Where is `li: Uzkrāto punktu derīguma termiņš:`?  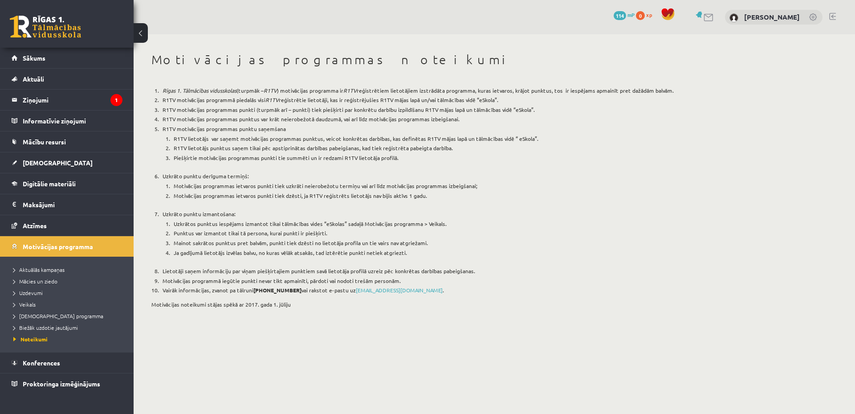
li: Uzkrāto punktu derīguma termiņš: is located at coordinates (441, 186).